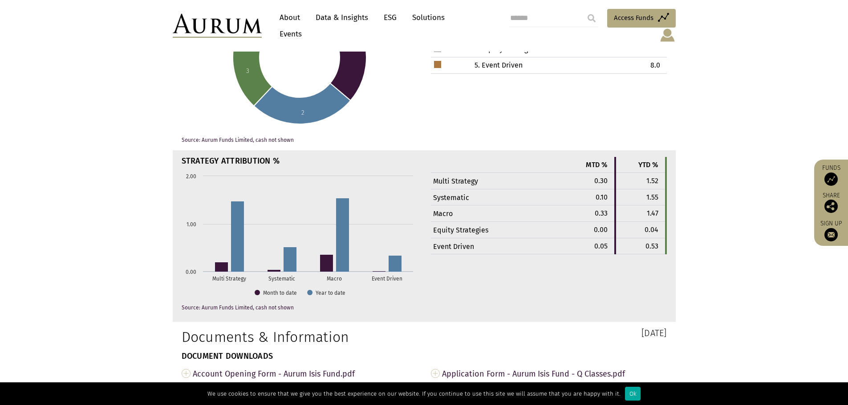 The height and width of the screenshot is (405, 848). What do you see at coordinates (303, 113) in the screenshot?
I see `text: 2` at bounding box center [303, 113].